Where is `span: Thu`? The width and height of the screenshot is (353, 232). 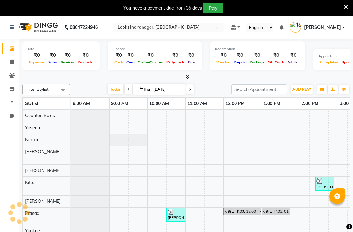
span: Thu is located at coordinates (145, 89).